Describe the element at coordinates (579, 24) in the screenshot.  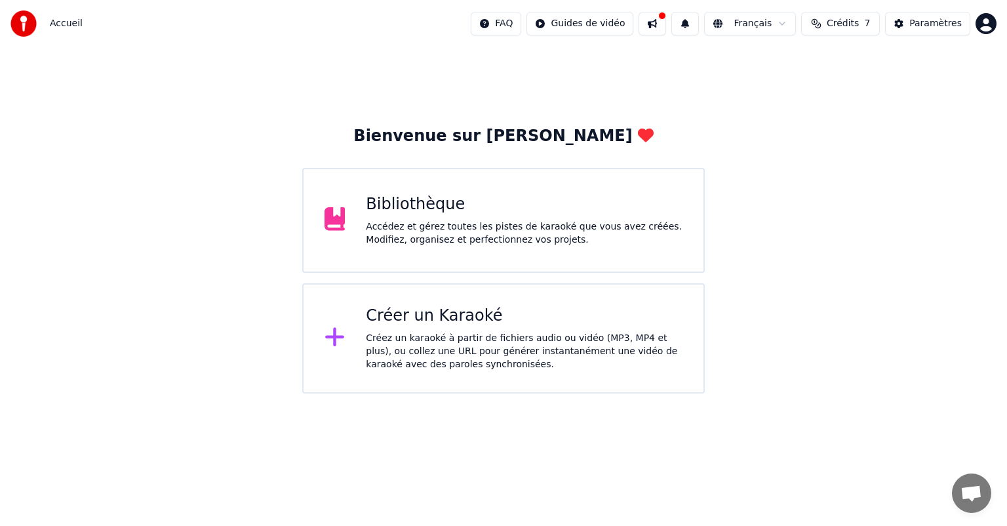
I see `button: Guides de vidéo` at that location.